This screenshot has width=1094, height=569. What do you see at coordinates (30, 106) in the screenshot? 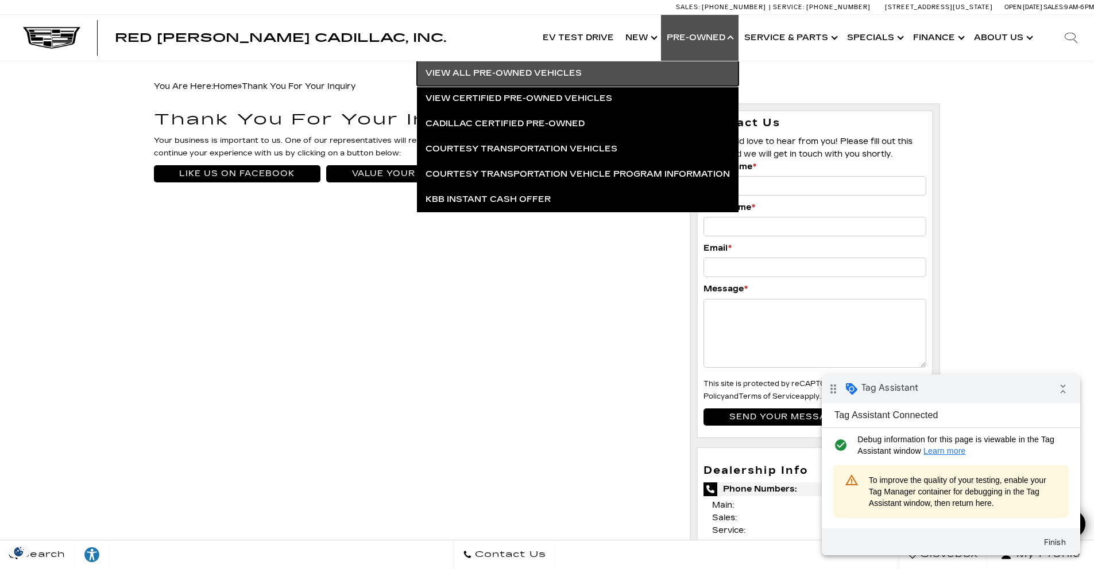
I see `i: warning_amber` at bounding box center [30, 106].